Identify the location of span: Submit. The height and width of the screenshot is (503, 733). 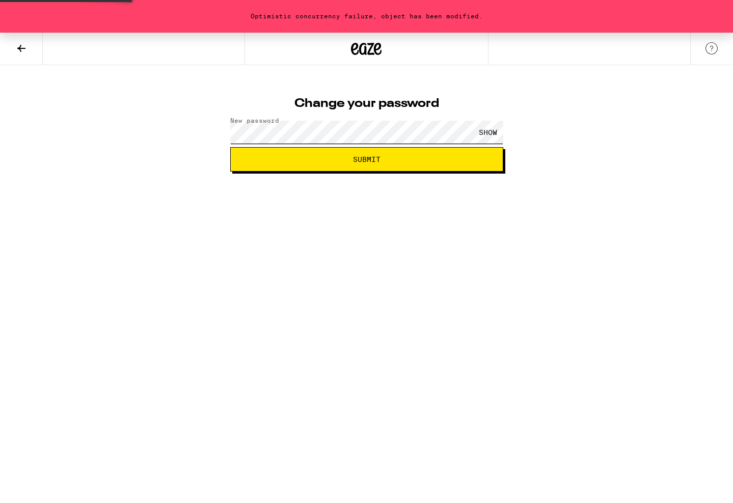
(367, 159).